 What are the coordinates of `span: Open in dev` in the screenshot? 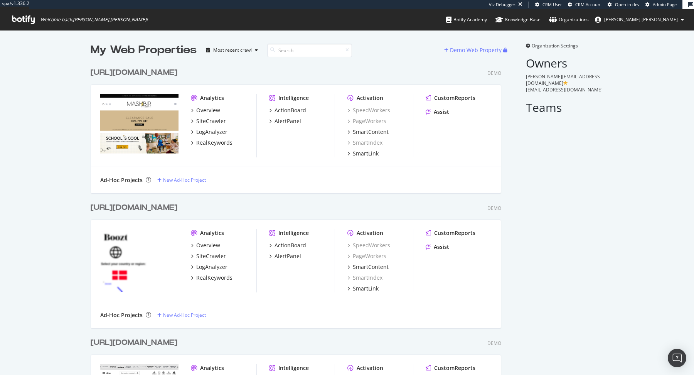 It's located at (627, 4).